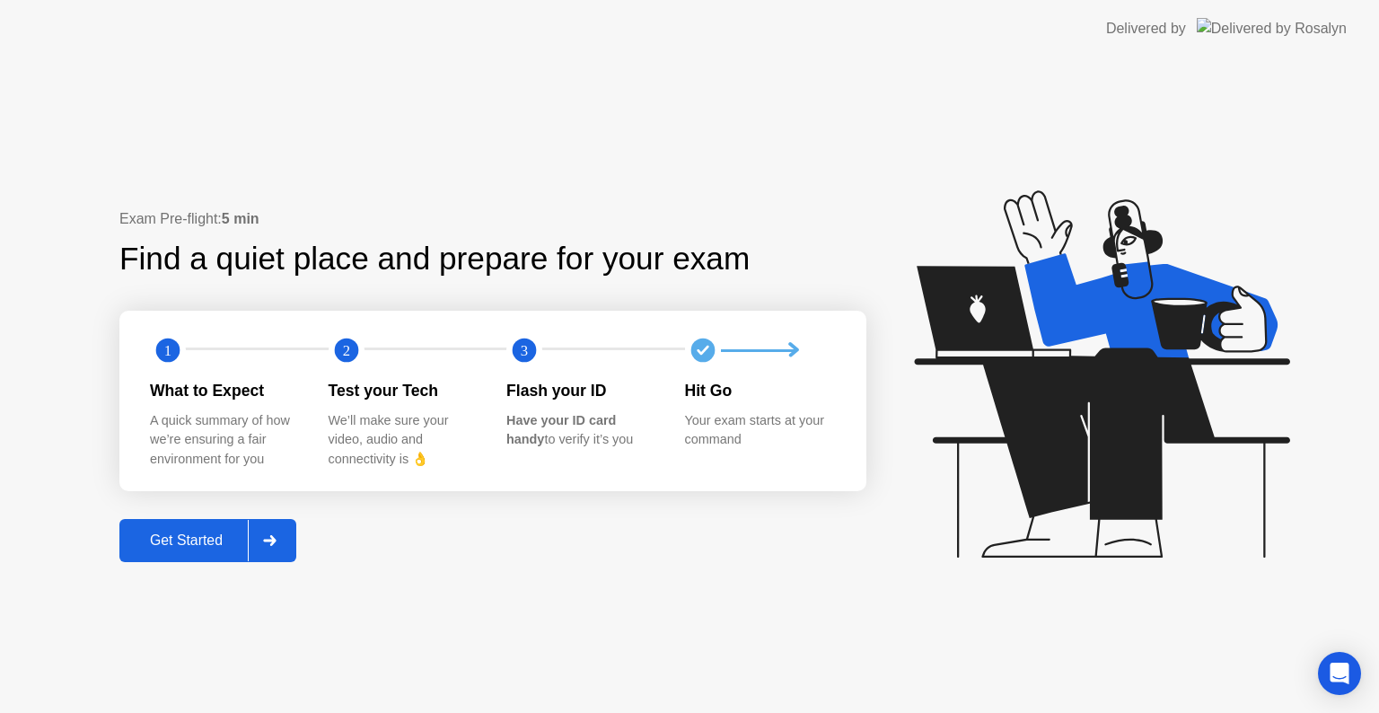  What do you see at coordinates (1271, 28) in the screenshot?
I see `img: Delivered by Rosalyn` at bounding box center [1271, 28].